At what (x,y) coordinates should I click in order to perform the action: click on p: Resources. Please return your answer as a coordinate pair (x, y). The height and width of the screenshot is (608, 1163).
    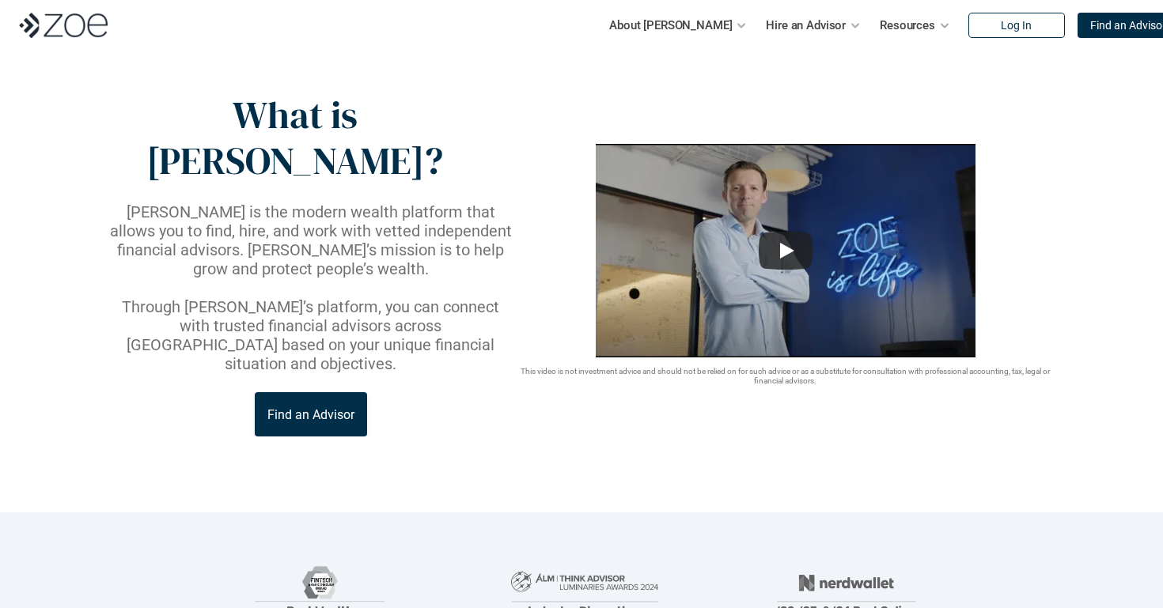
    Looking at the image, I should click on (907, 25).